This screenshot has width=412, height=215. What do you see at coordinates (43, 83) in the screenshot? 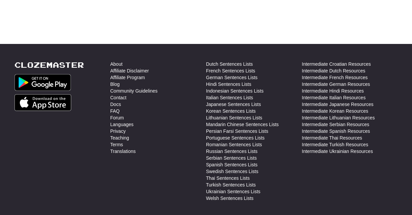
I see `img: Get it on Google Play` at bounding box center [43, 83].